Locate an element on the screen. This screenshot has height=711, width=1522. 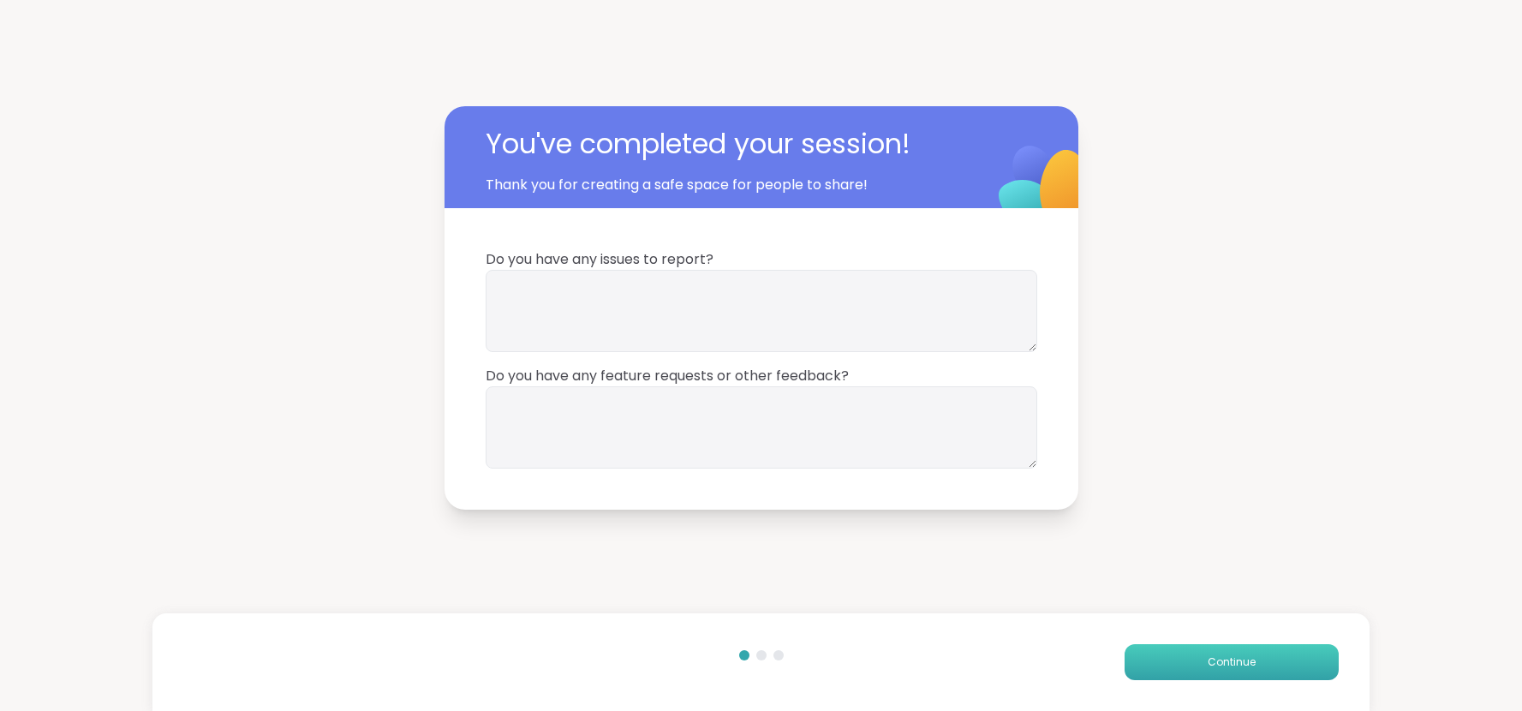
img: ShareWell Logomark is located at coordinates (1044, 186).